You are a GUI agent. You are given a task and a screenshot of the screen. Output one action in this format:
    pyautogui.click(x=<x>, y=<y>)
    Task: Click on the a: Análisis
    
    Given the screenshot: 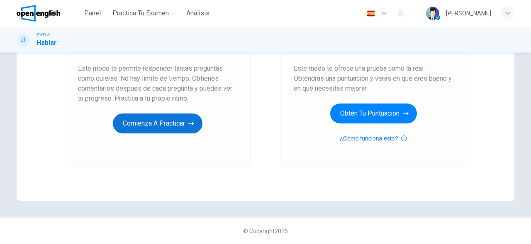 What is the action you would take?
    pyautogui.click(x=198, y=13)
    